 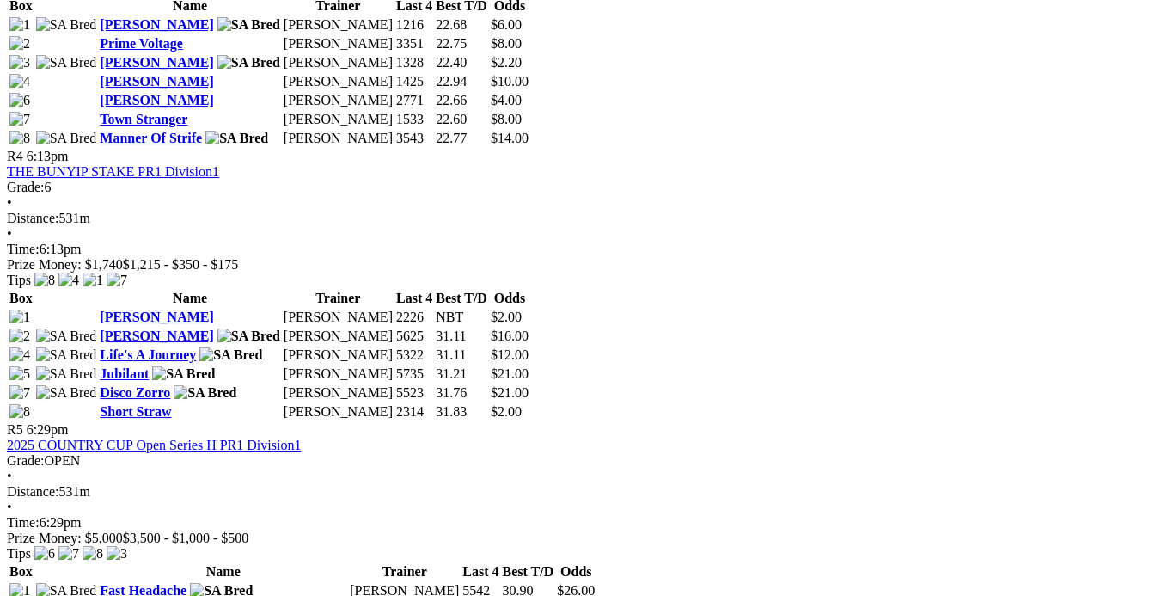 What do you see at coordinates (574, 523) in the screenshot?
I see `div: 6:29pm` at bounding box center [574, 523].